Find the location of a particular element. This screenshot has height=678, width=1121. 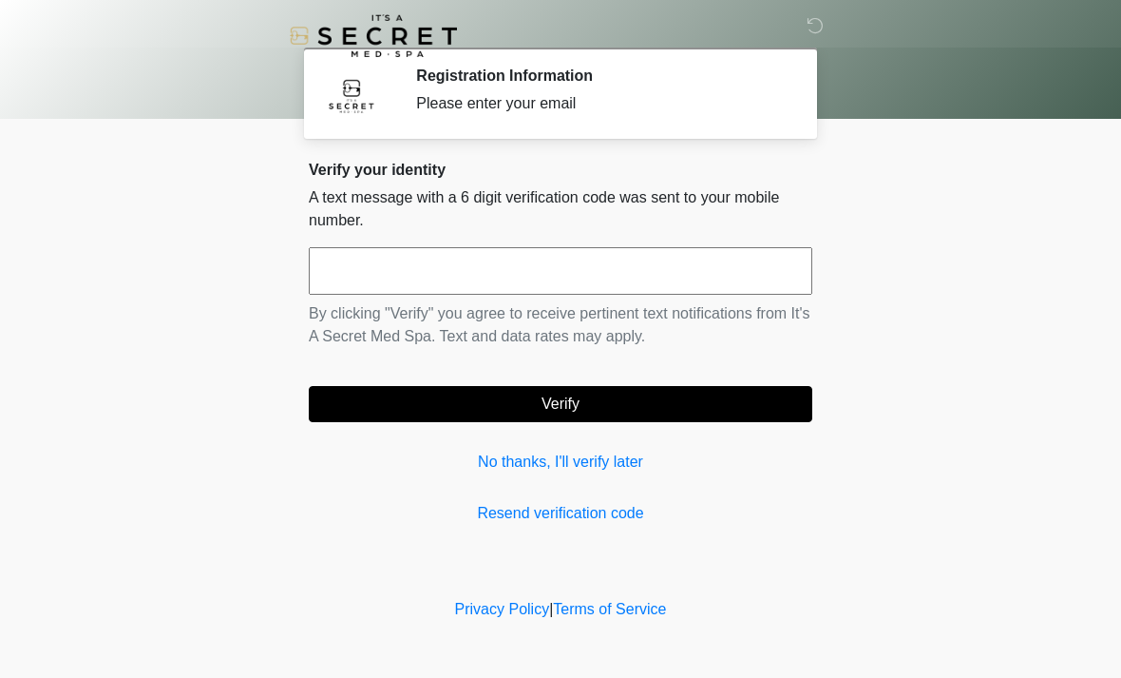

h2: Registration Information is located at coordinates (600, 75).